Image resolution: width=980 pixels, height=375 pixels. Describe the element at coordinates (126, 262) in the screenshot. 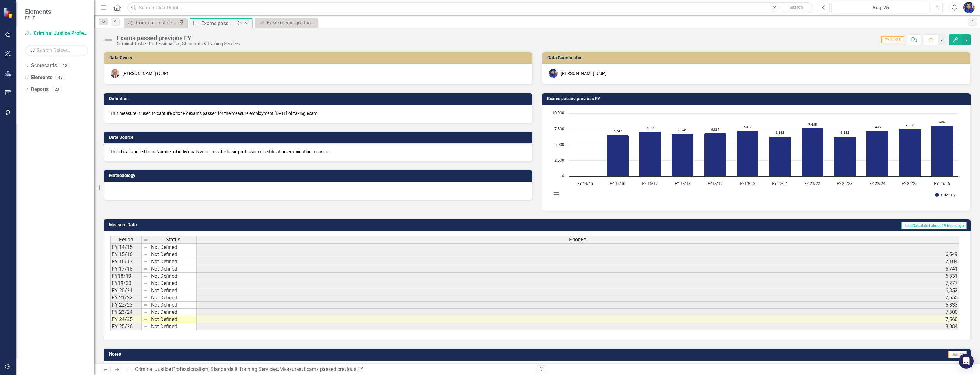

I see `td: FY 16/17` at that location.